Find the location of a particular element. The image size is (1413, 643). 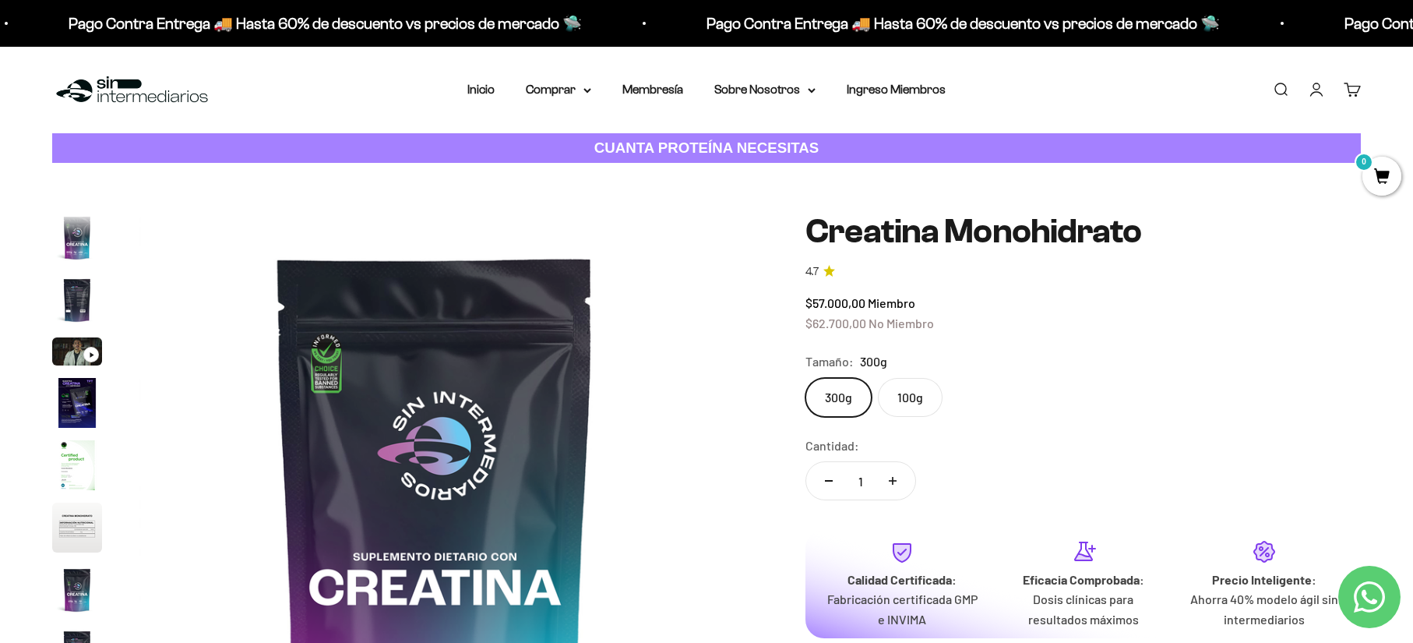

a: Ingreso Miembros is located at coordinates (896, 89).